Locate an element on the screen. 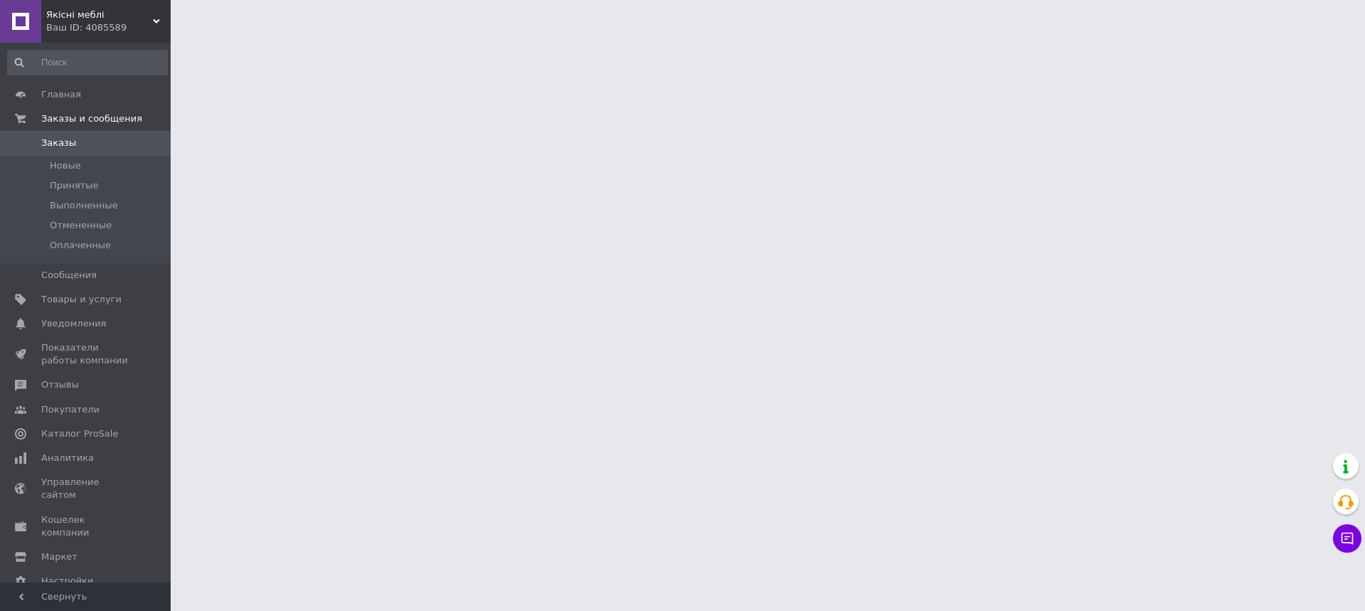  span: Заказы и сообщения is located at coordinates (92, 119).